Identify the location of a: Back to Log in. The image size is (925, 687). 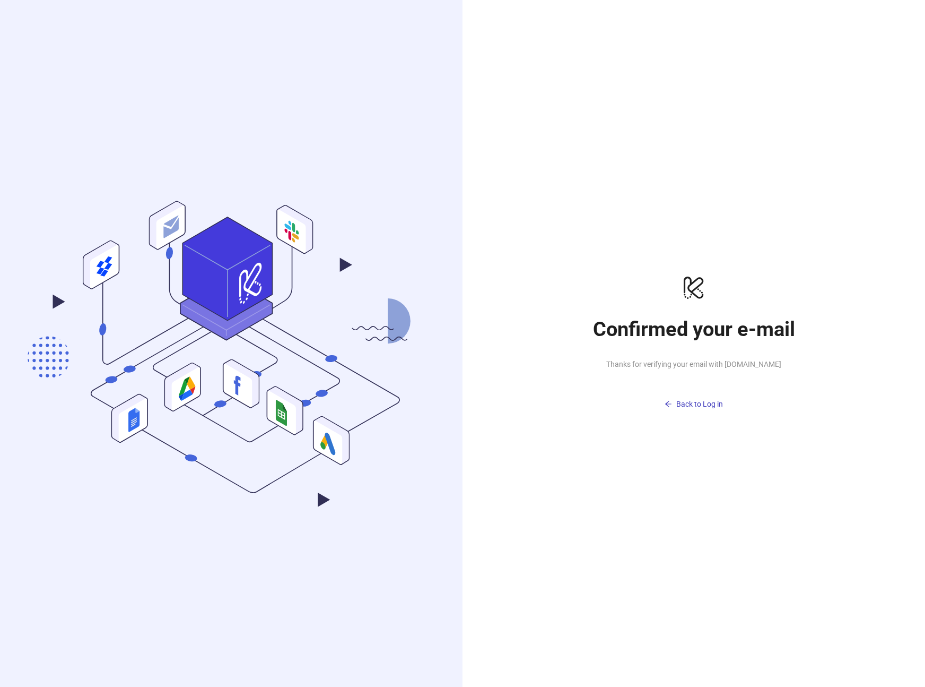
(694, 395).